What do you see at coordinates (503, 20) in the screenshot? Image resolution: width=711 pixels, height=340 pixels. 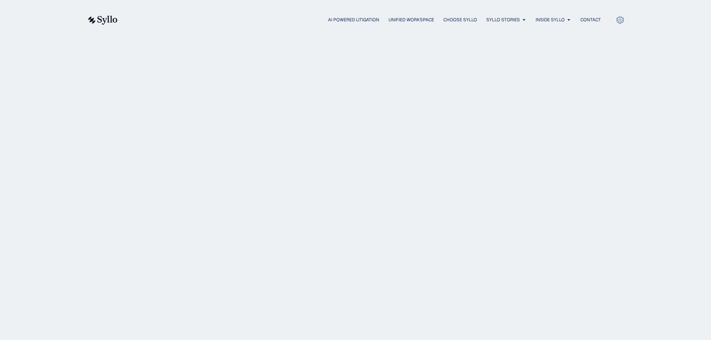 I see `a: Syllo Stories` at bounding box center [503, 20].